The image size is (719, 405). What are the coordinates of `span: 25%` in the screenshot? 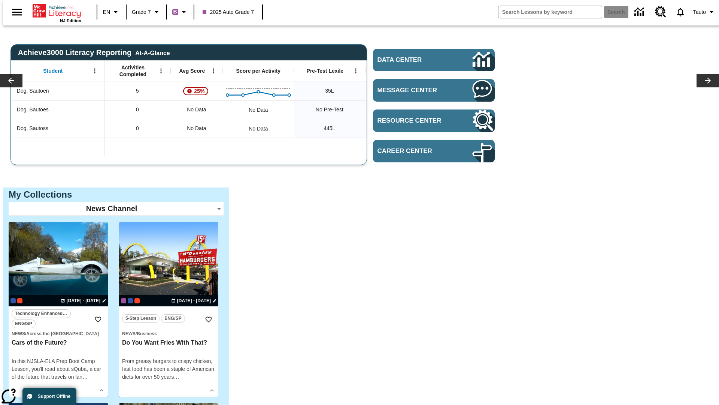 It's located at (199, 91).